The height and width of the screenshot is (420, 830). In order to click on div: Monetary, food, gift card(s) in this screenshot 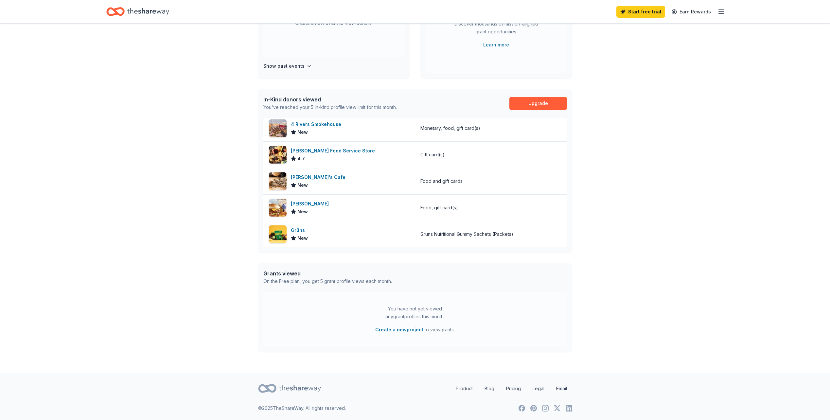, I will do `click(450, 128)`.